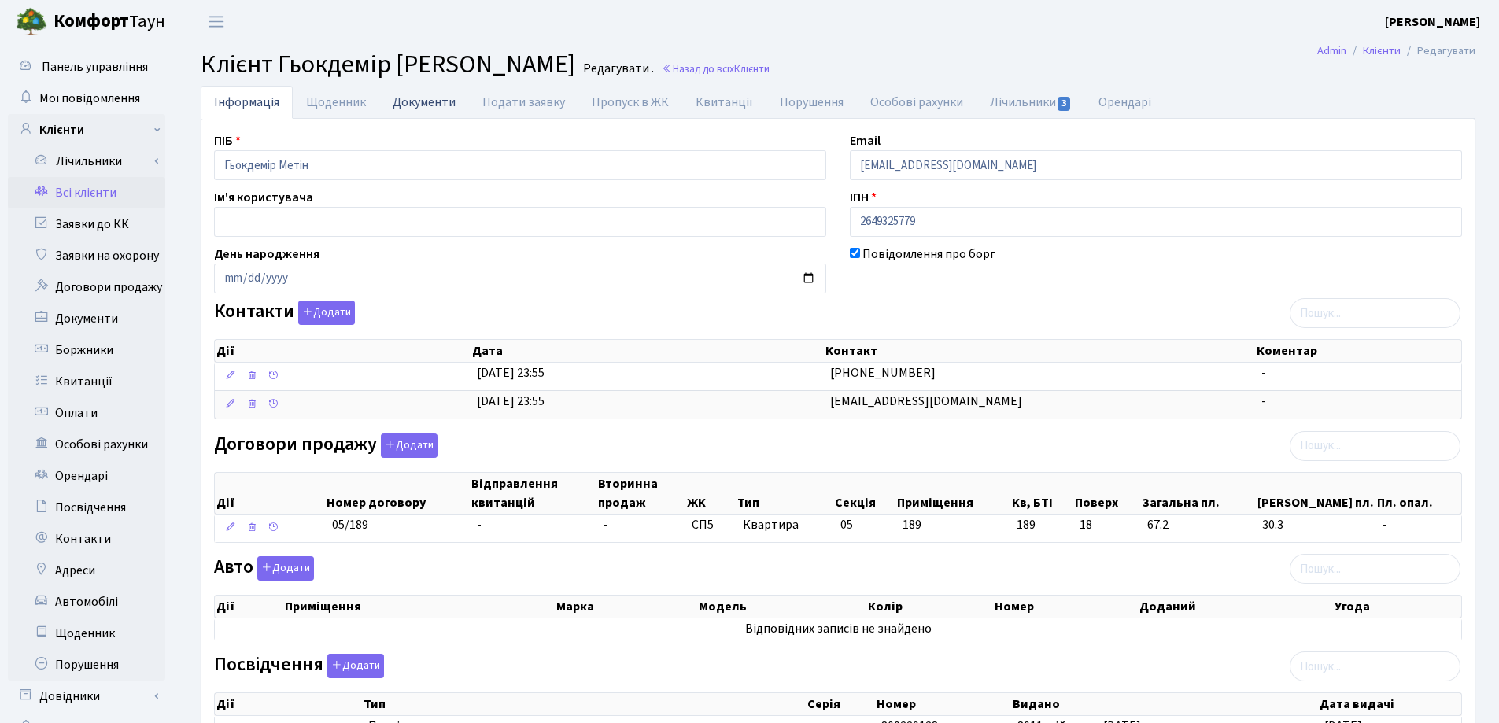 The height and width of the screenshot is (723, 1499). Describe the element at coordinates (523, 102) in the screenshot. I see `a: Подати заявку` at that location.